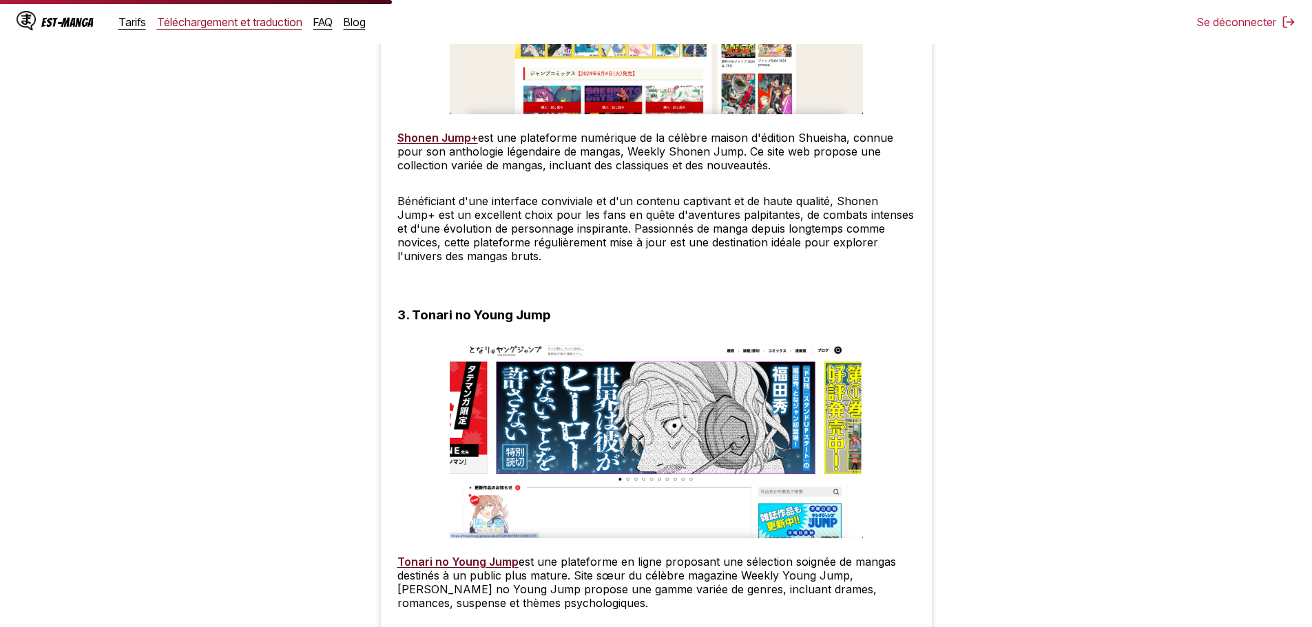 The width and height of the screenshot is (1312, 627). Describe the element at coordinates (229, 22) in the screenshot. I see `font: Téléchargement et traduction` at that location.